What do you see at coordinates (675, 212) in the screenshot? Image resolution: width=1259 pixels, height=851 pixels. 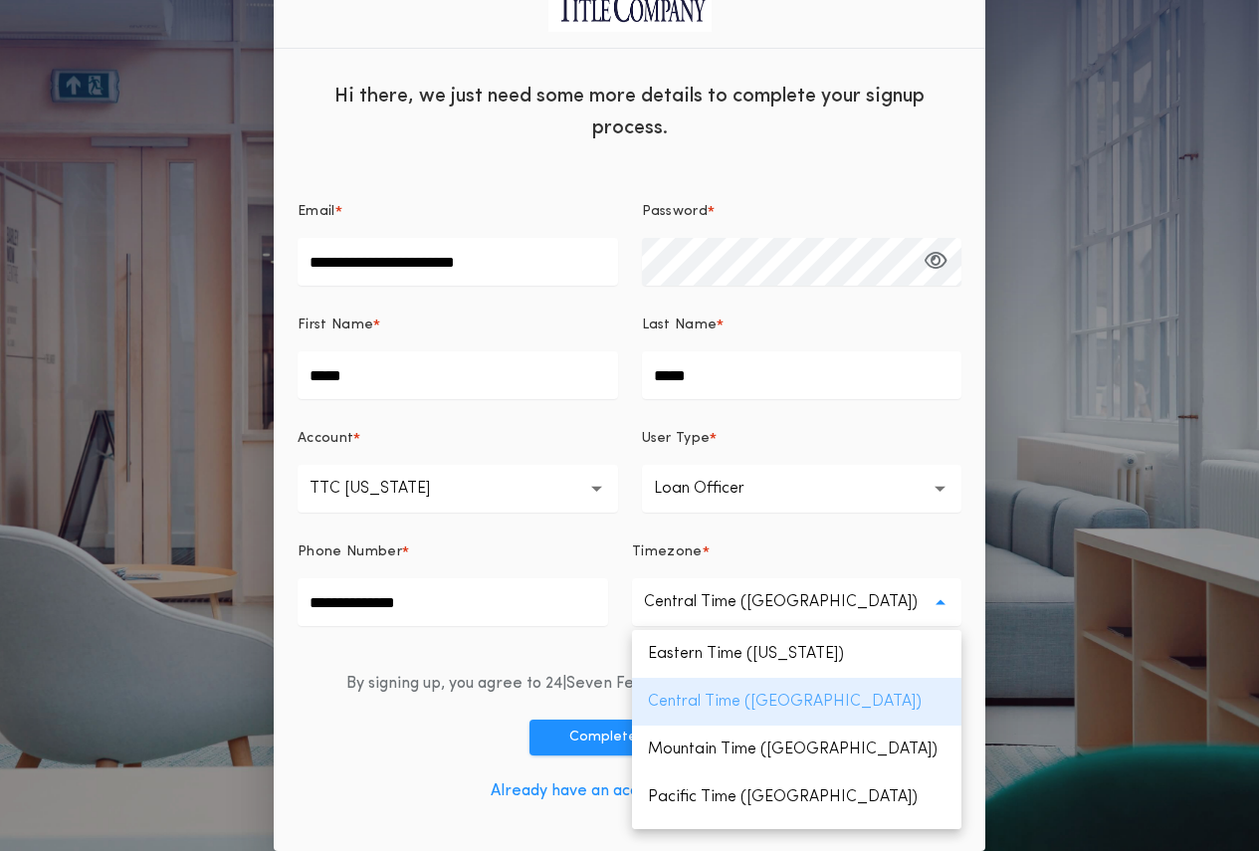 I see `p: Password` at bounding box center [675, 212].